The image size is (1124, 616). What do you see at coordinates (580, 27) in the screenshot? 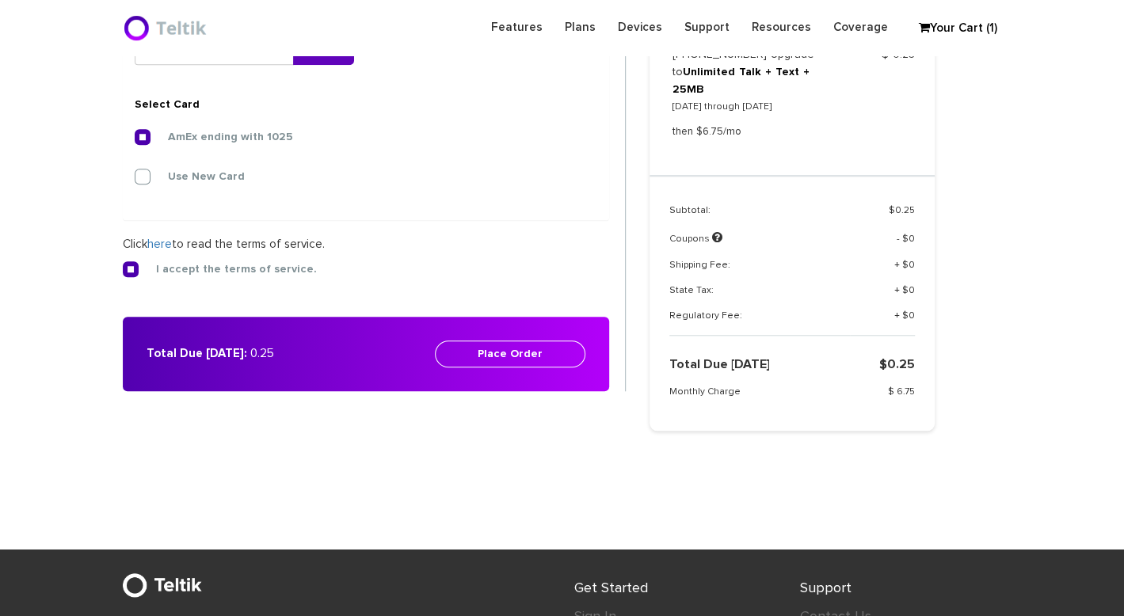
I see `a: Plans` at bounding box center [580, 27].